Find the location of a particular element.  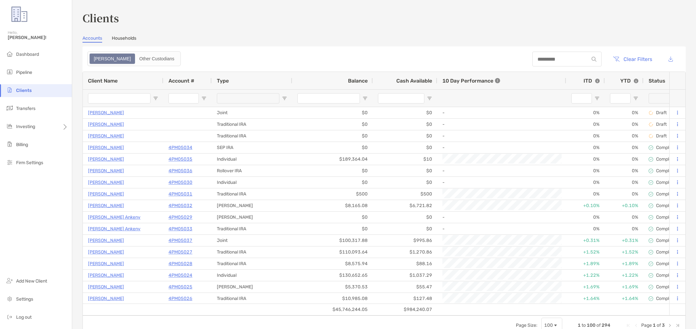

span: 294 is located at coordinates (606, 325).